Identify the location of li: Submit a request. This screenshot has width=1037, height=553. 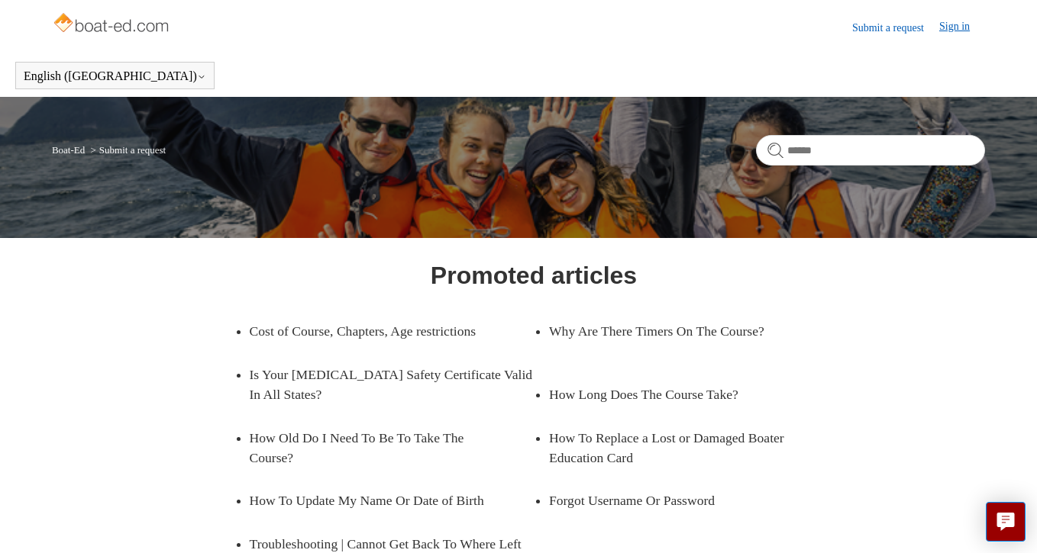
(126, 150).